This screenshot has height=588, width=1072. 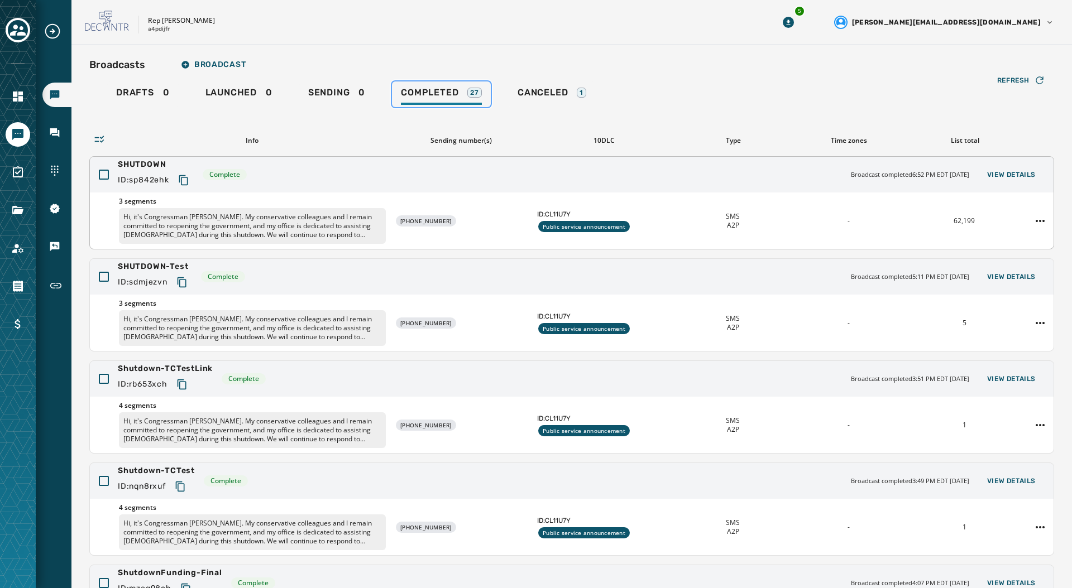 What do you see at coordinates (117, 65) in the screenshot?
I see `h2: Broadcasts` at bounding box center [117, 65].